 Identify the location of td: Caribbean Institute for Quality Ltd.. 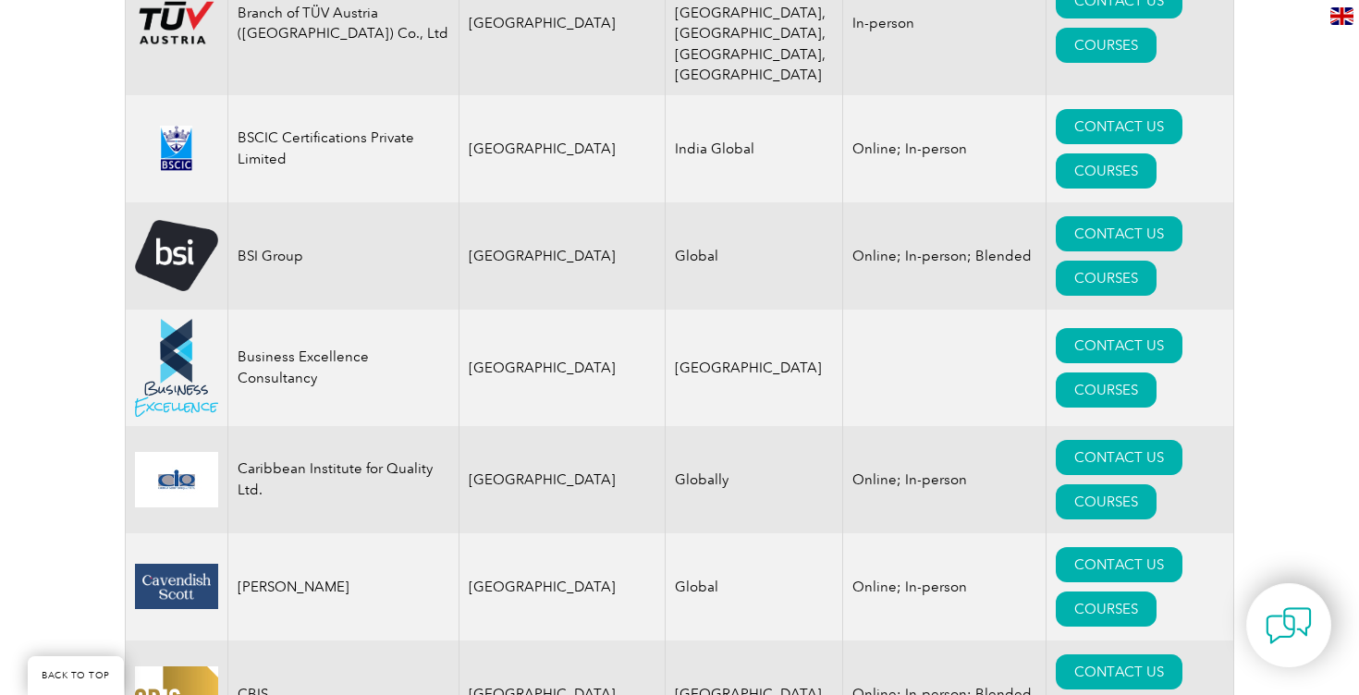
(344, 480).